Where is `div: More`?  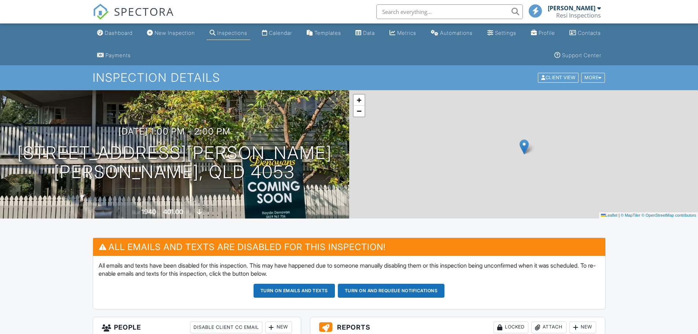 div: More is located at coordinates (593, 78).